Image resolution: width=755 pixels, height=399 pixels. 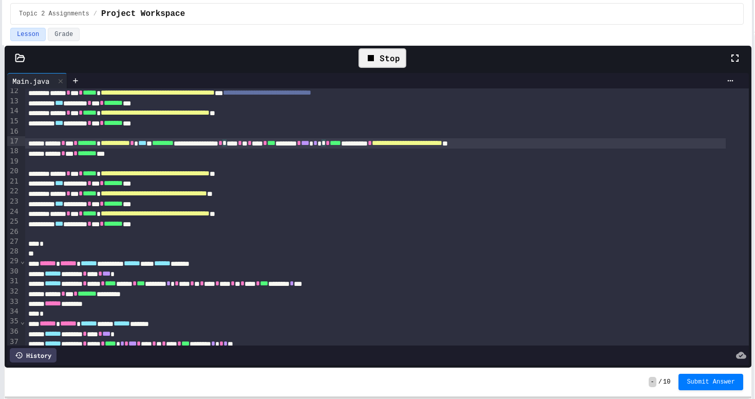 What do you see at coordinates (13, 131) in the screenshot?
I see `div: 16` at bounding box center [13, 131].